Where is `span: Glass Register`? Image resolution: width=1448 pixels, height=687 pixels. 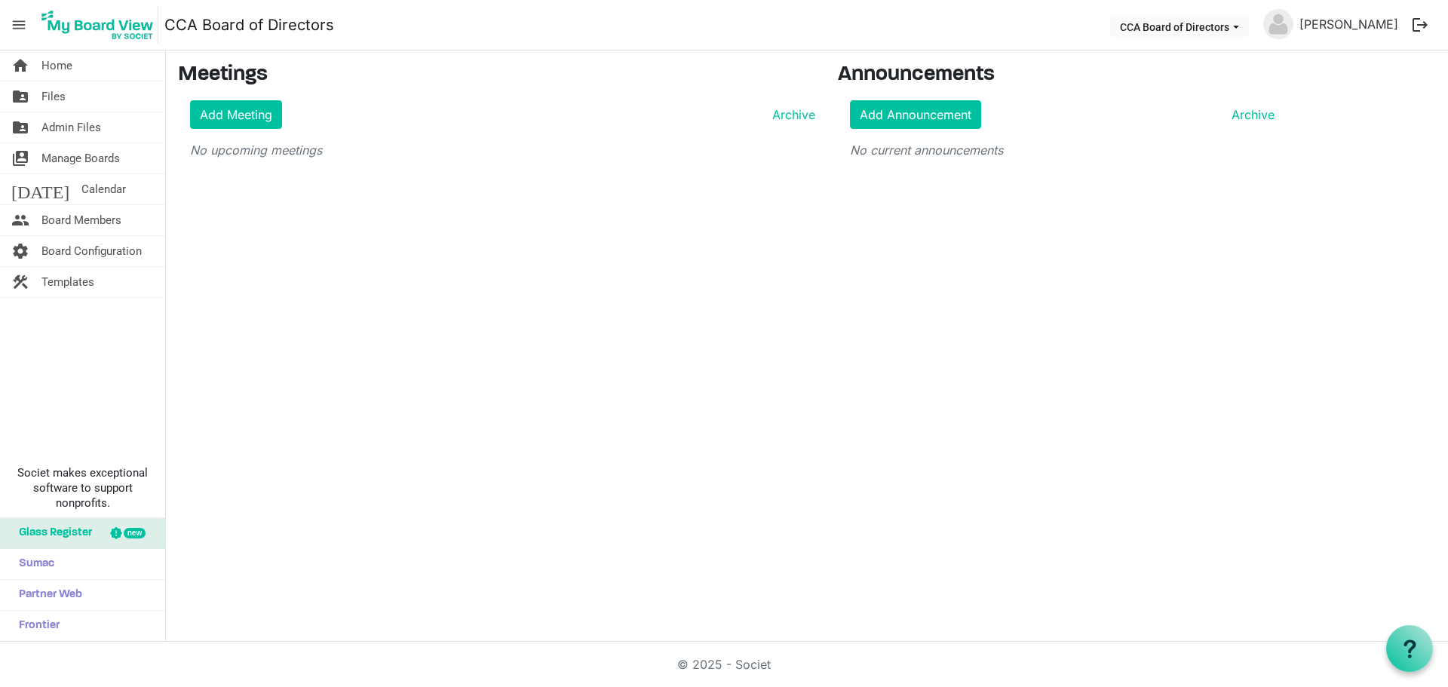 span: Glass Register is located at coordinates (51, 533).